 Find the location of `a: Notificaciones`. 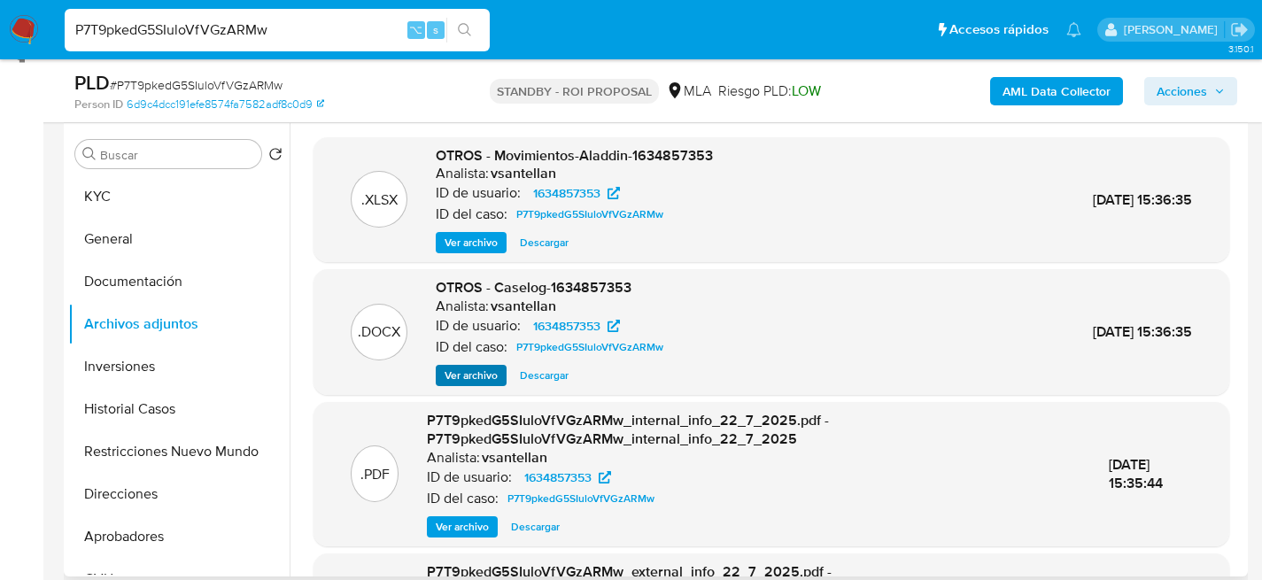

a: Notificaciones is located at coordinates (1074, 29).